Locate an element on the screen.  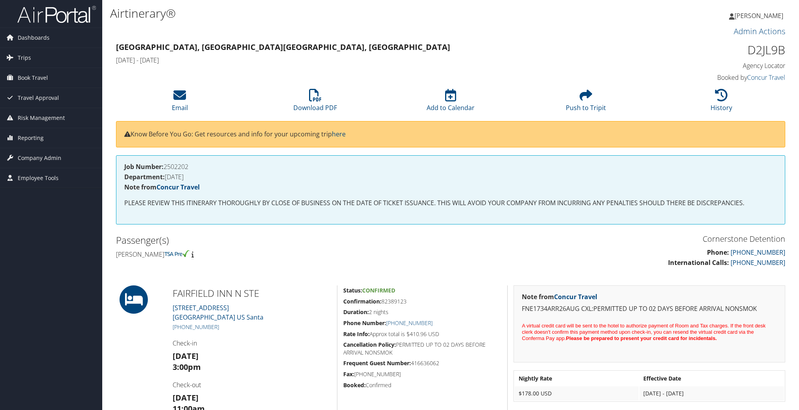
strong: Job Number: is located at coordinates (144, 167).